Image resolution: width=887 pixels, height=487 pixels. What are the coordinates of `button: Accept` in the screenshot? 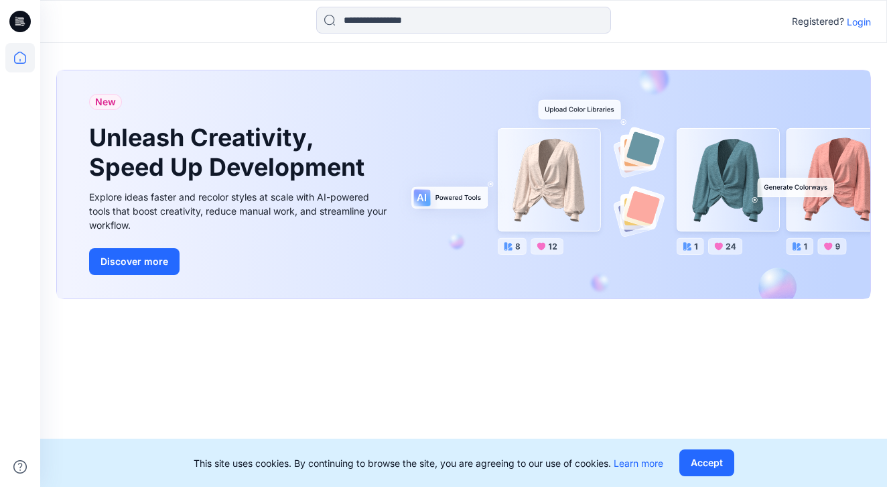 It's located at (707, 462).